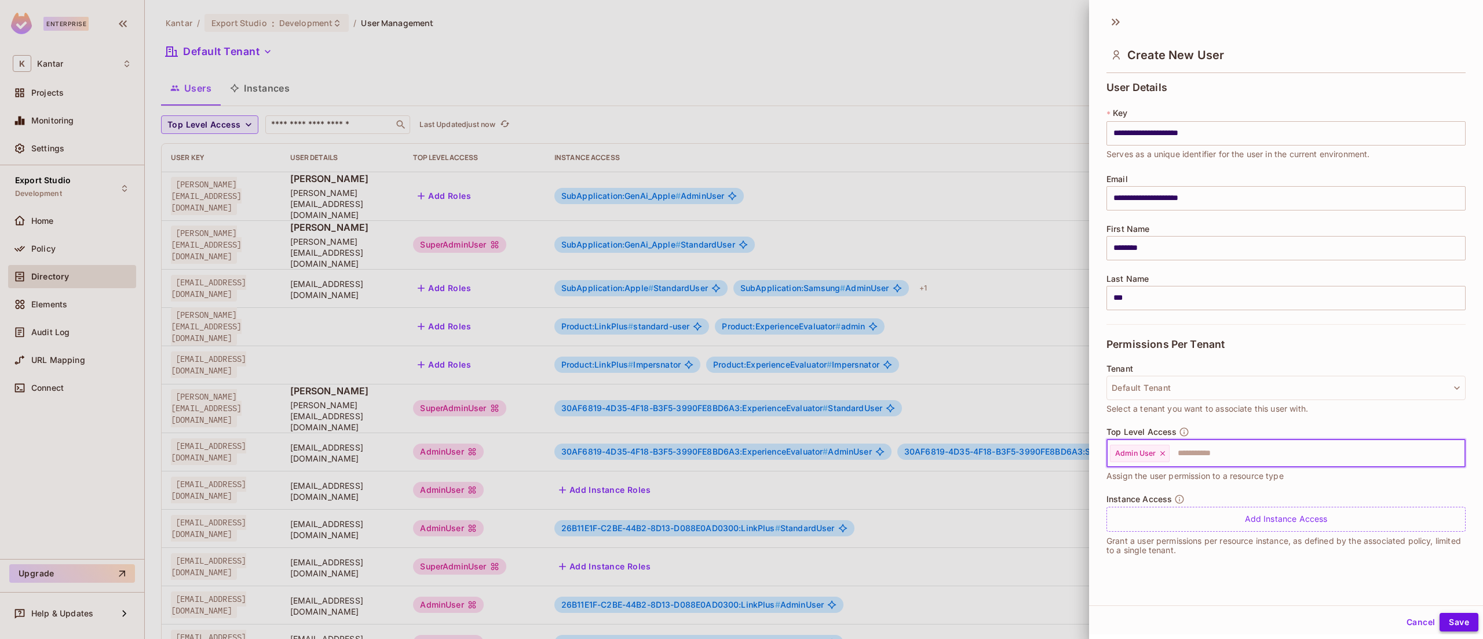 The width and height of the screenshot is (1483, 639). Describe the element at coordinates (1421, 622) in the screenshot. I see `button: Cancel` at that location.